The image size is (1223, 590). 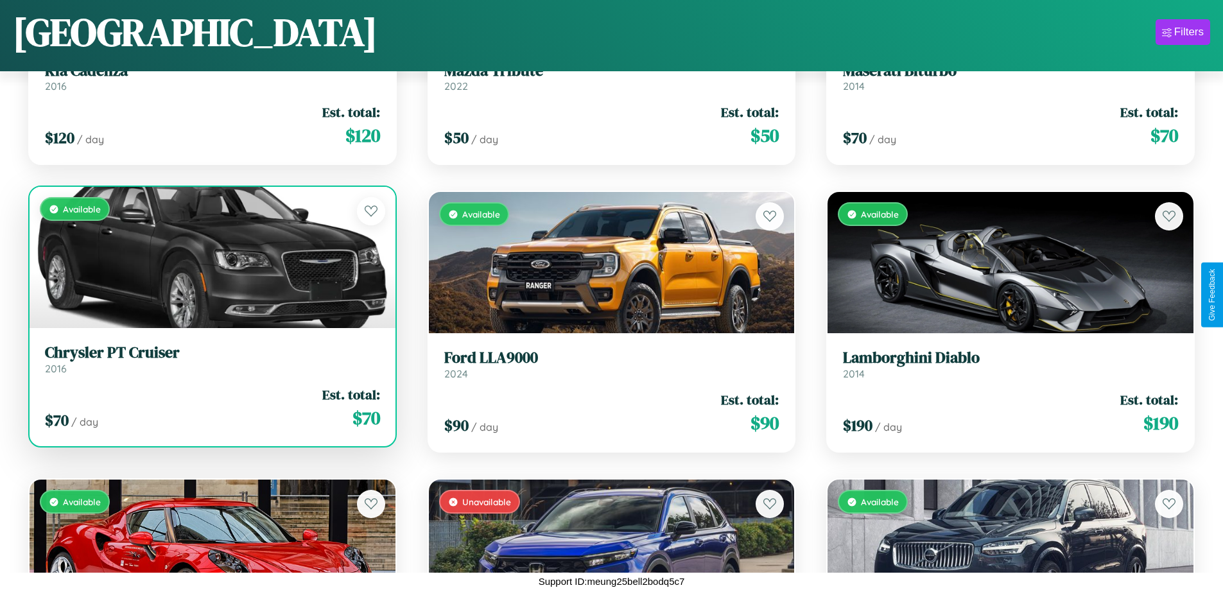 What do you see at coordinates (1010, 357) in the screenshot?
I see `h3: Lamborghini Diablo` at bounding box center [1010, 357].